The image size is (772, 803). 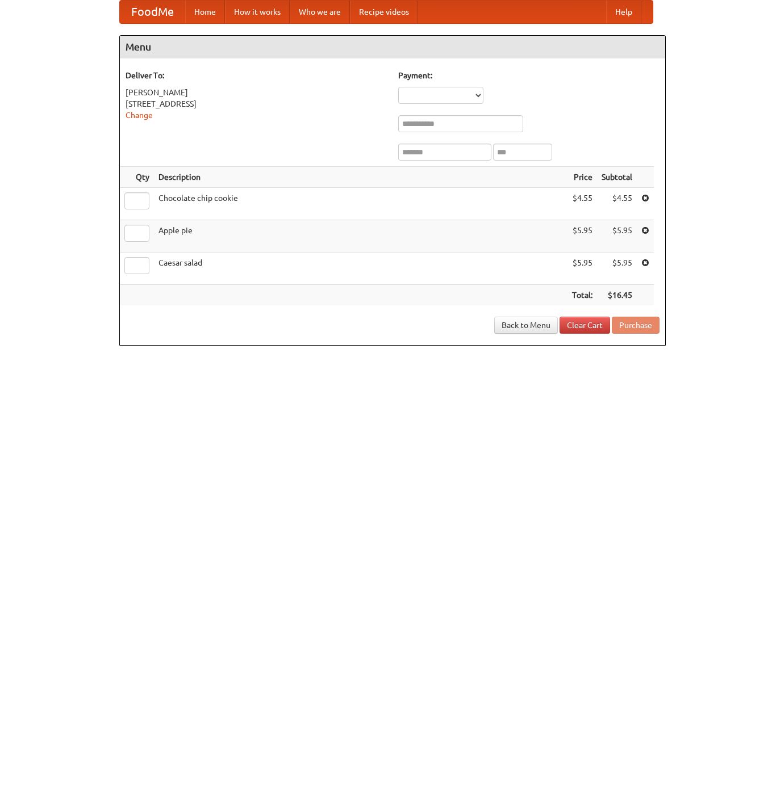 I want to click on th: Description, so click(x=360, y=177).